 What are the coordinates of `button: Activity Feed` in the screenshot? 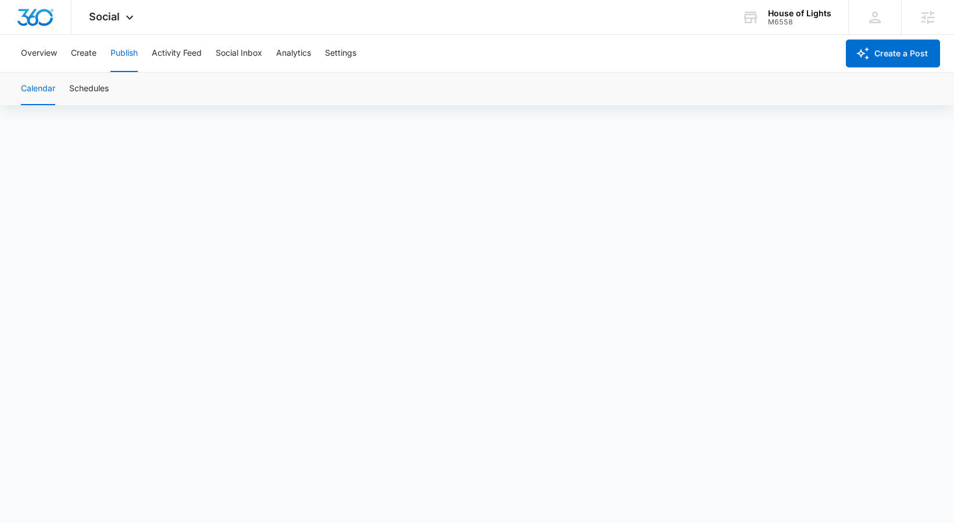 It's located at (177, 53).